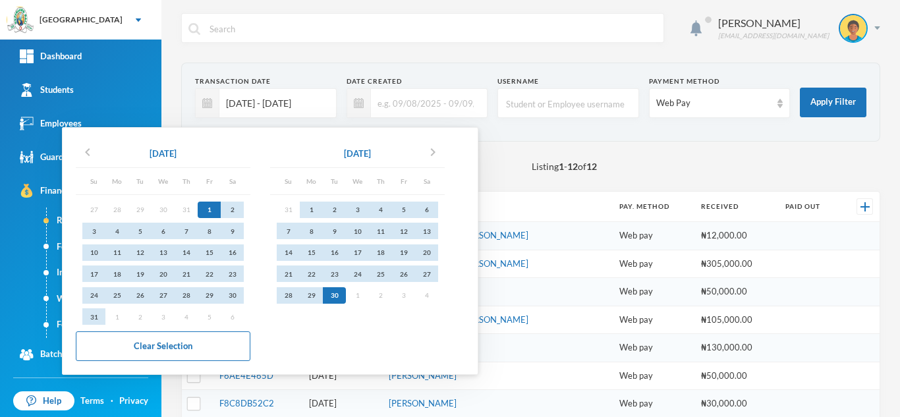 Image resolution: width=900 pixels, height=417 pixels. Describe the element at coordinates (311, 252) in the screenshot. I see `div: 15` at that location.